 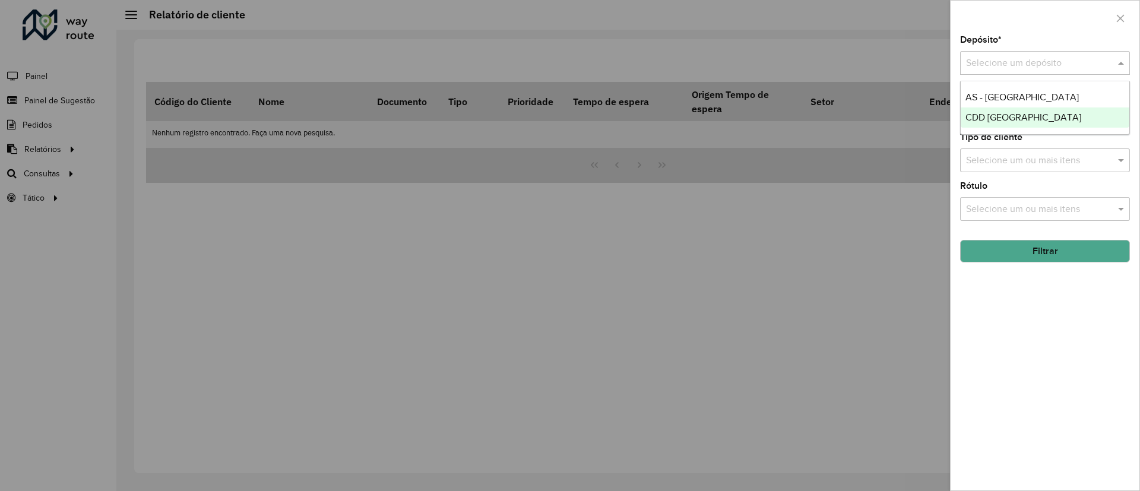 What do you see at coordinates (974, 186) in the screenshot?
I see `label: Rótulo` at bounding box center [974, 186].